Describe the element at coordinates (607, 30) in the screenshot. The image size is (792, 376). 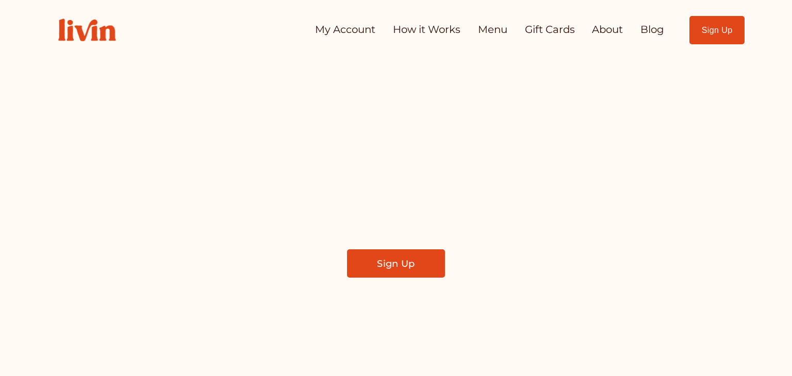
I see `a: About` at that location.